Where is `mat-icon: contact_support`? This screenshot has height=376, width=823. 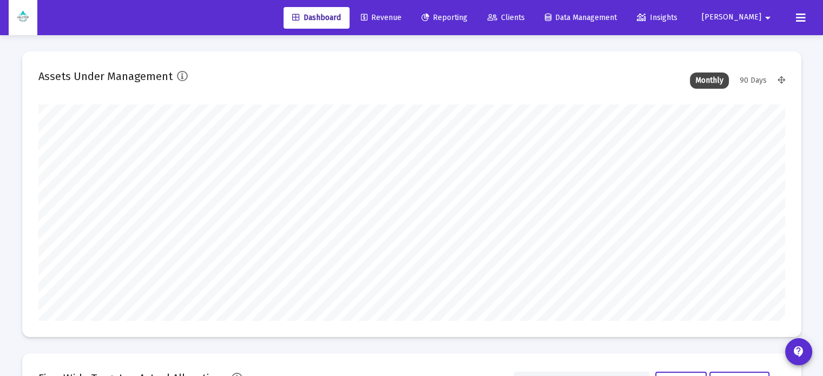 mat-icon: contact_support is located at coordinates (799, 352).